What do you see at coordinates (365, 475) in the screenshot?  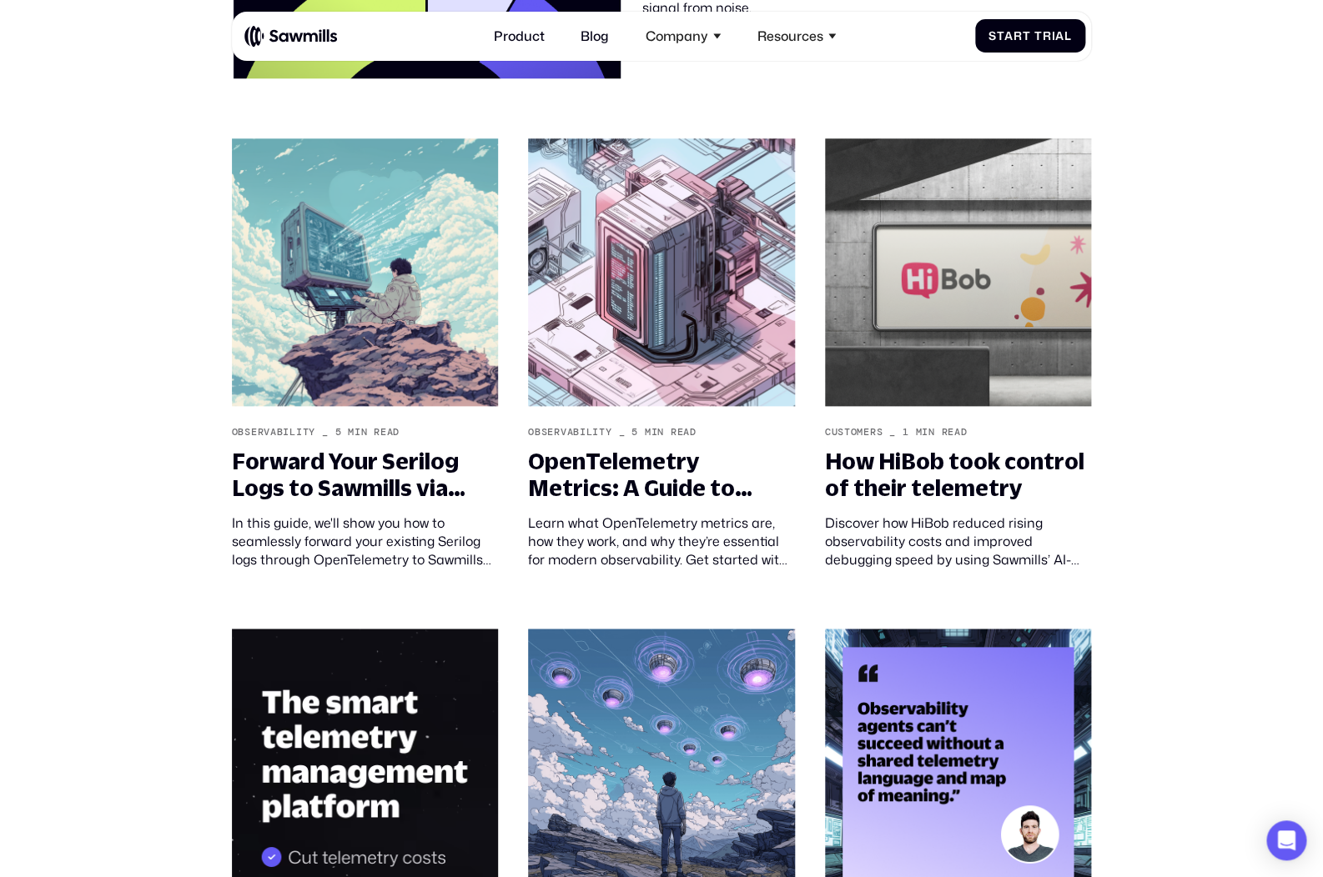 I see `div: Forward Your Serilog Logs to Sawmills via OpenTelemetry: A Complete Guide` at bounding box center [365, 475].